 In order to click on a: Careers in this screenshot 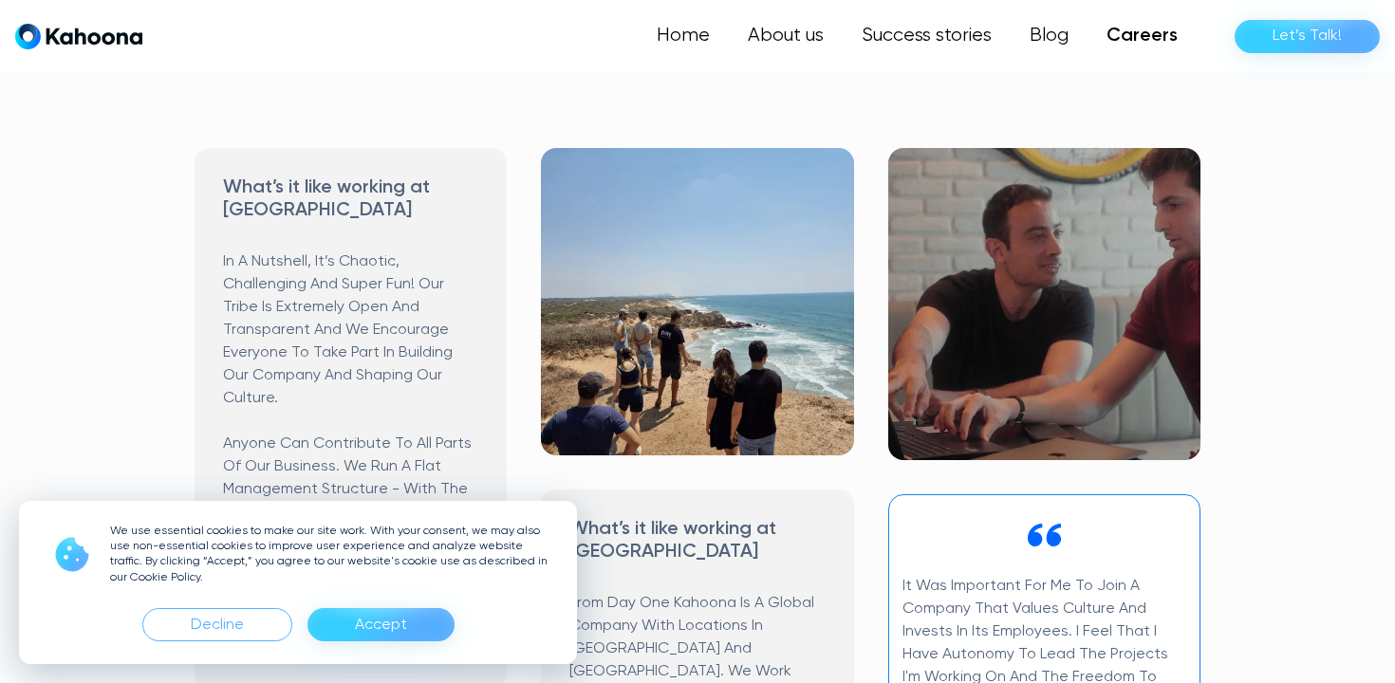, I will do `click(1142, 36)`.